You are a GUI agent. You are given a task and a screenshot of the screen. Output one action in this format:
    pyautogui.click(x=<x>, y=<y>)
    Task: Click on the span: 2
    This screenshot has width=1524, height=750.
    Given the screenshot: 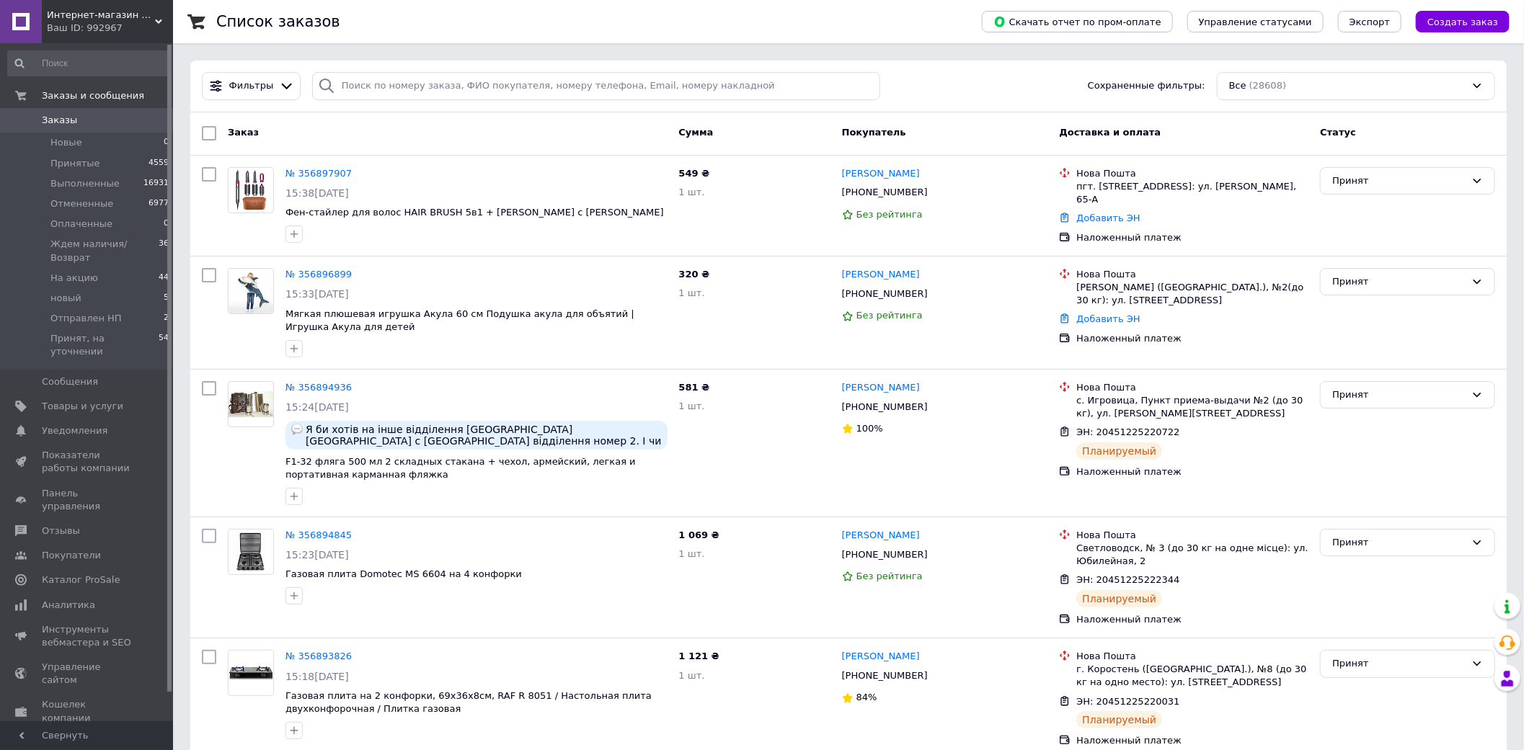 What is the action you would take?
    pyautogui.click(x=166, y=319)
    